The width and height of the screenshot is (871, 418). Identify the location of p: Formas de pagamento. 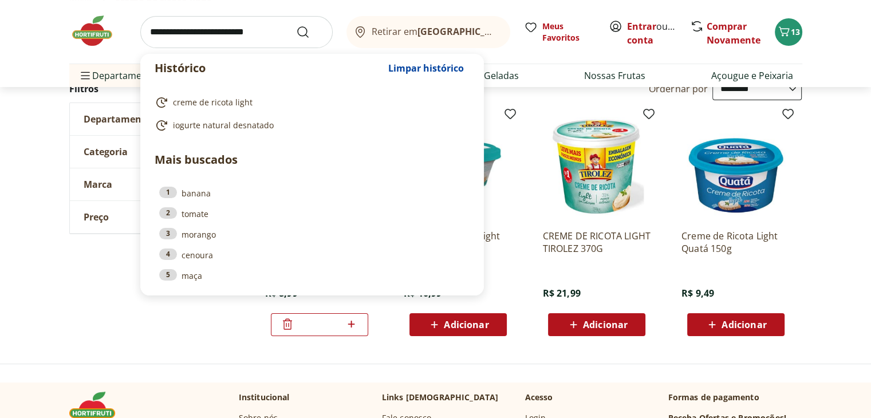
(735, 397).